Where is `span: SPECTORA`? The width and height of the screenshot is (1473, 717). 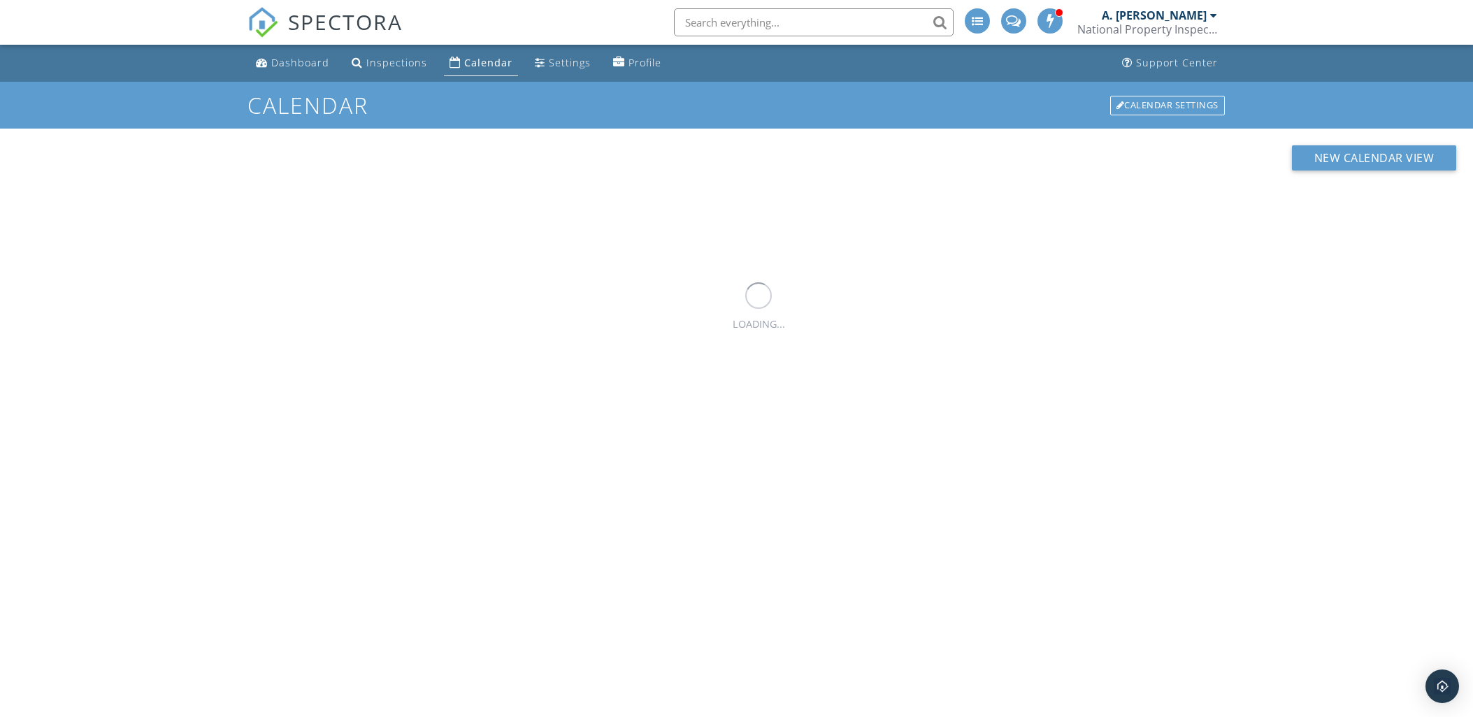 span: SPECTORA is located at coordinates (345, 22).